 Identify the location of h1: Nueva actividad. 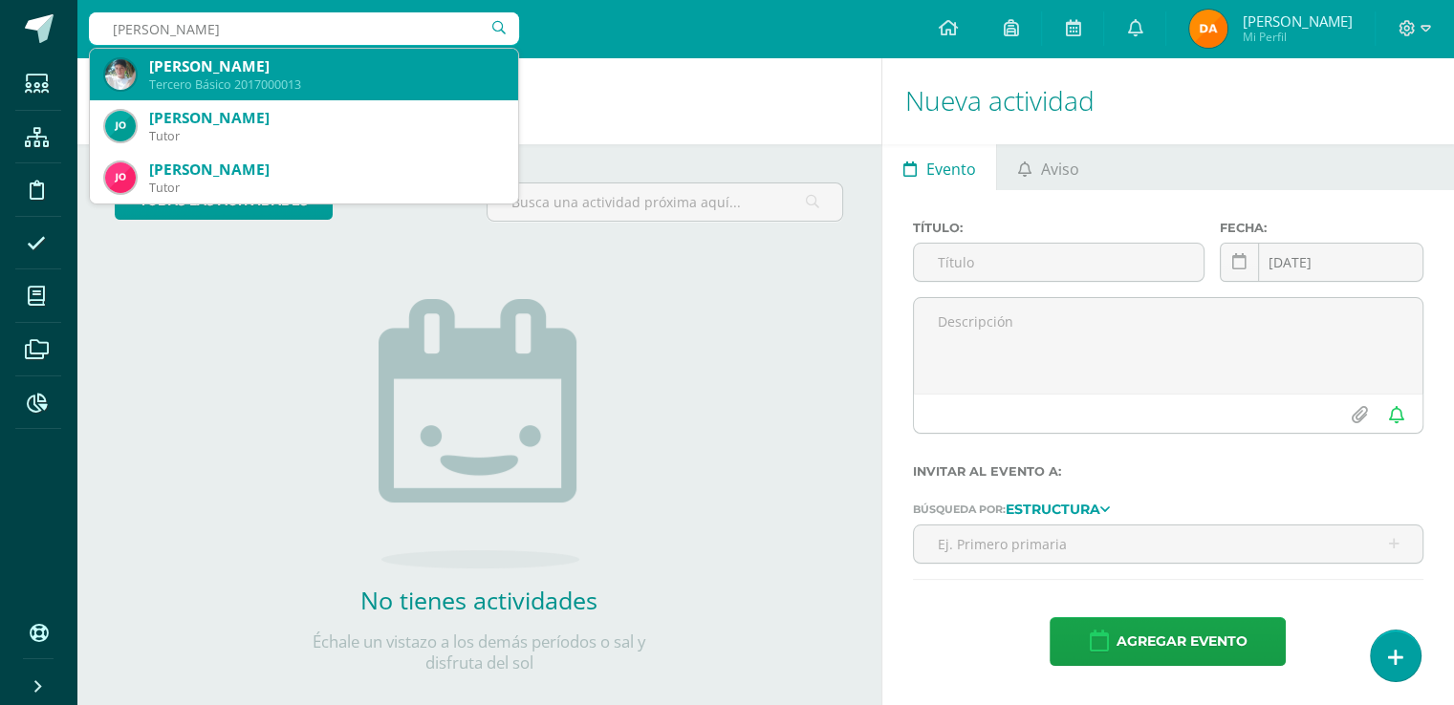
(1168, 100).